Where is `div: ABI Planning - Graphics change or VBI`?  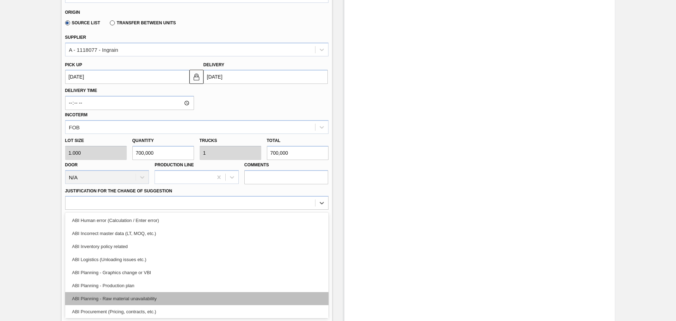 div: ABI Planning - Graphics change or VBI is located at coordinates (197, 272).